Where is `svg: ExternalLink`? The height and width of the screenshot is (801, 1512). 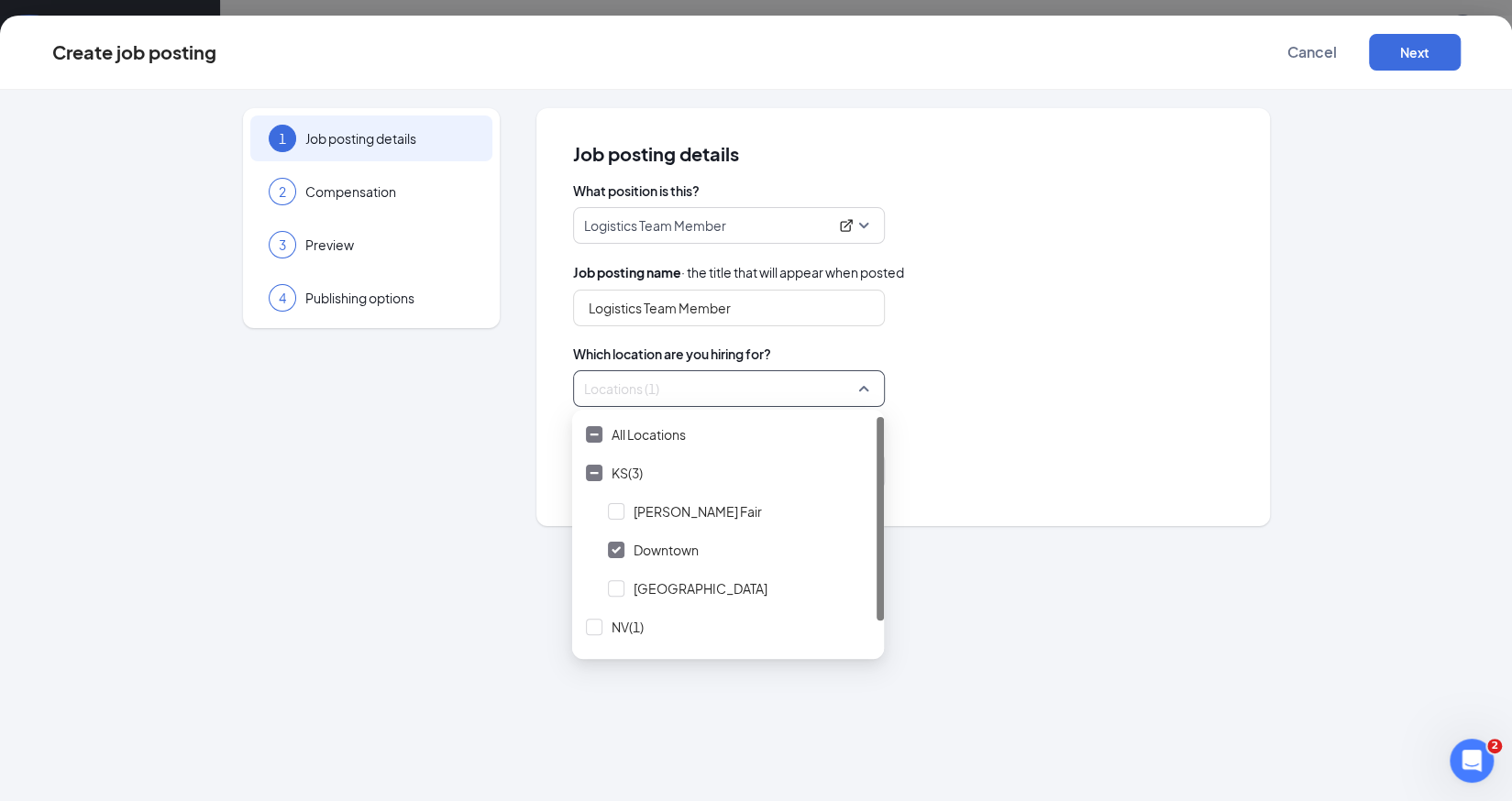 svg: ExternalLink is located at coordinates (846, 226).